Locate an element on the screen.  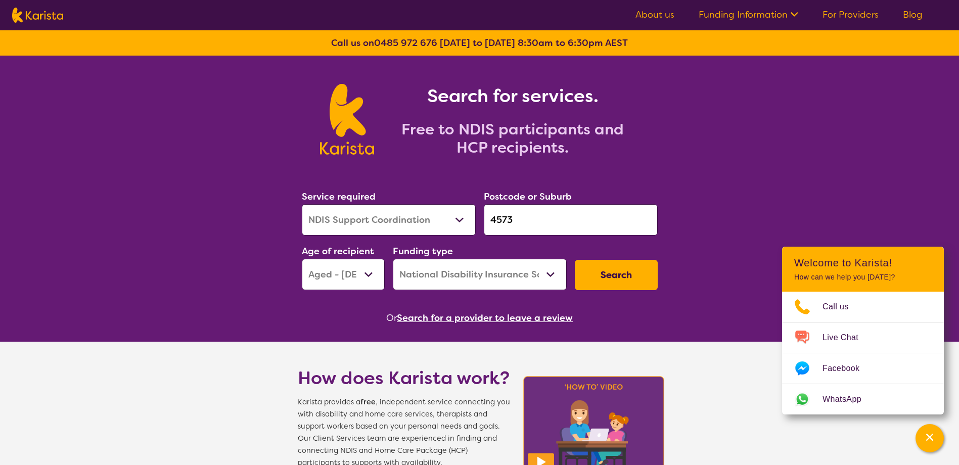
button: Search is located at coordinates (616, 275).